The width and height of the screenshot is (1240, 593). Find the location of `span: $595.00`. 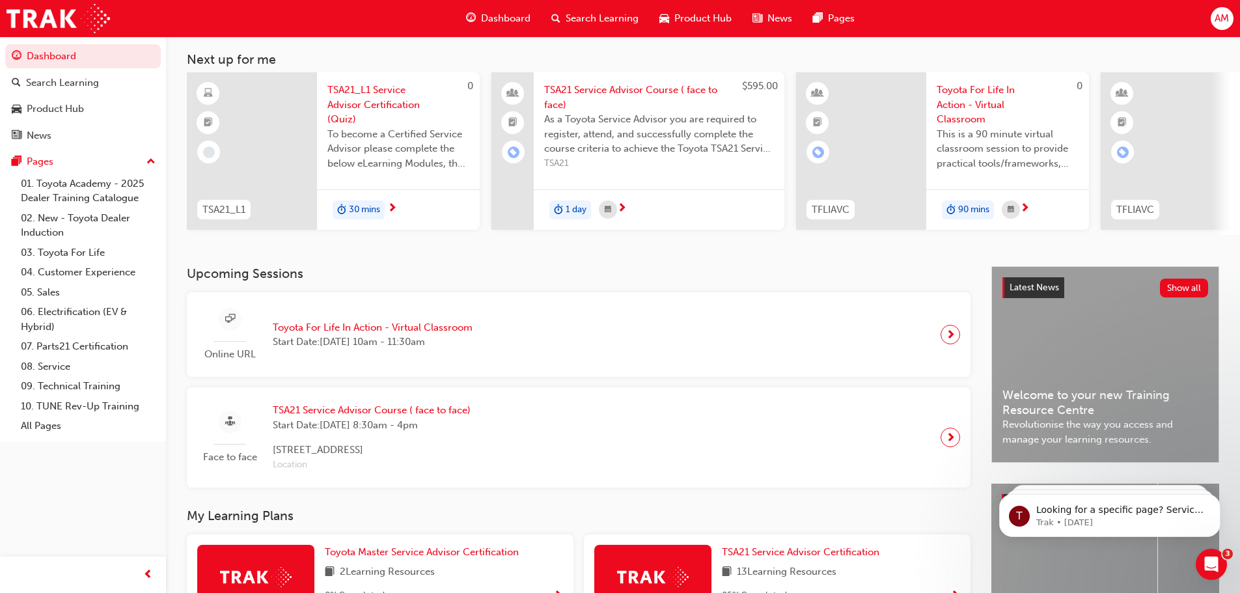

span: $595.00 is located at coordinates (760, 86).